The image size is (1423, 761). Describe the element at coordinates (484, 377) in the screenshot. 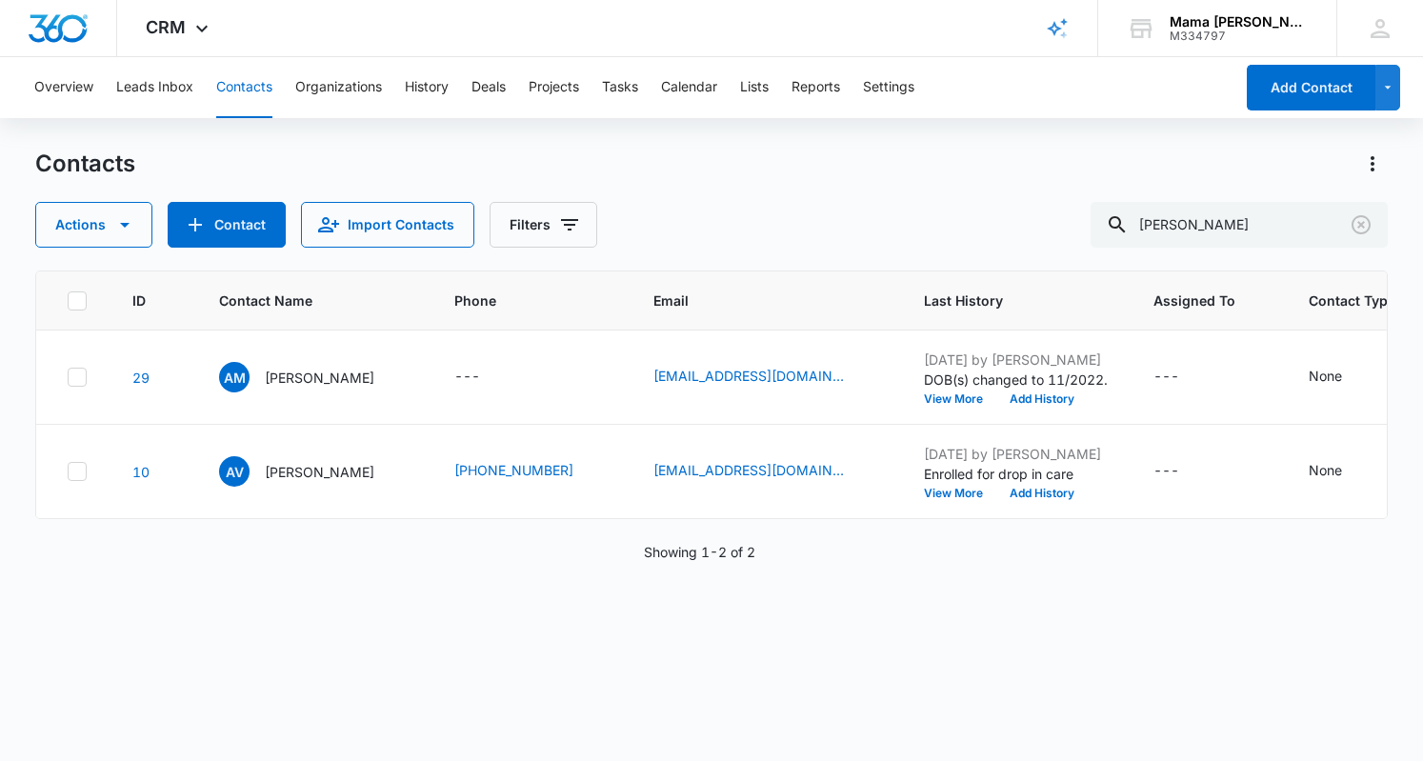

I see `div: Phone - - Select to Edit Field` at that location.